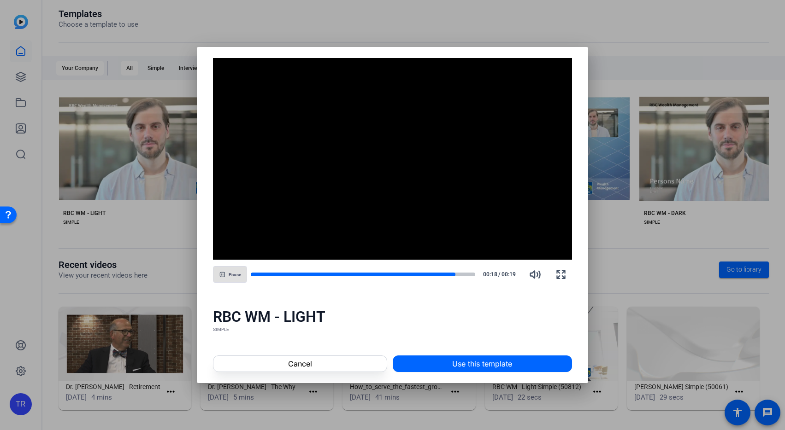  I want to click on button: Use this template, so click(482, 364).